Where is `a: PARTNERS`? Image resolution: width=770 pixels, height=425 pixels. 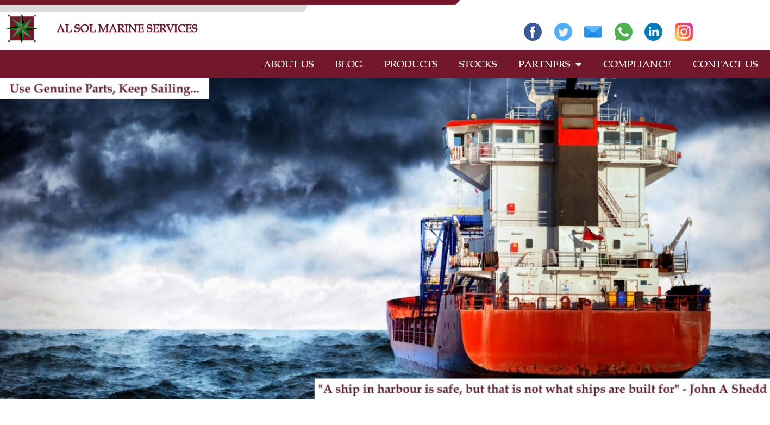 a: PARTNERS is located at coordinates (550, 64).